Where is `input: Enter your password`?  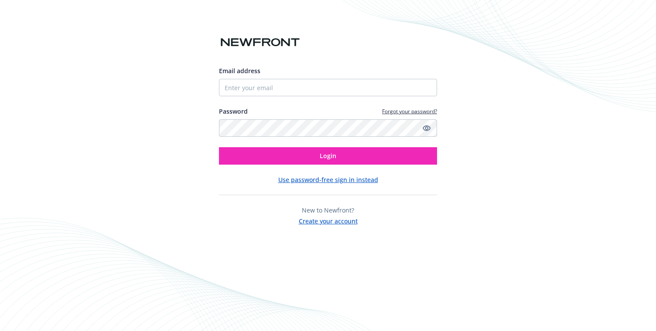 input: Enter your password is located at coordinates (328, 128).